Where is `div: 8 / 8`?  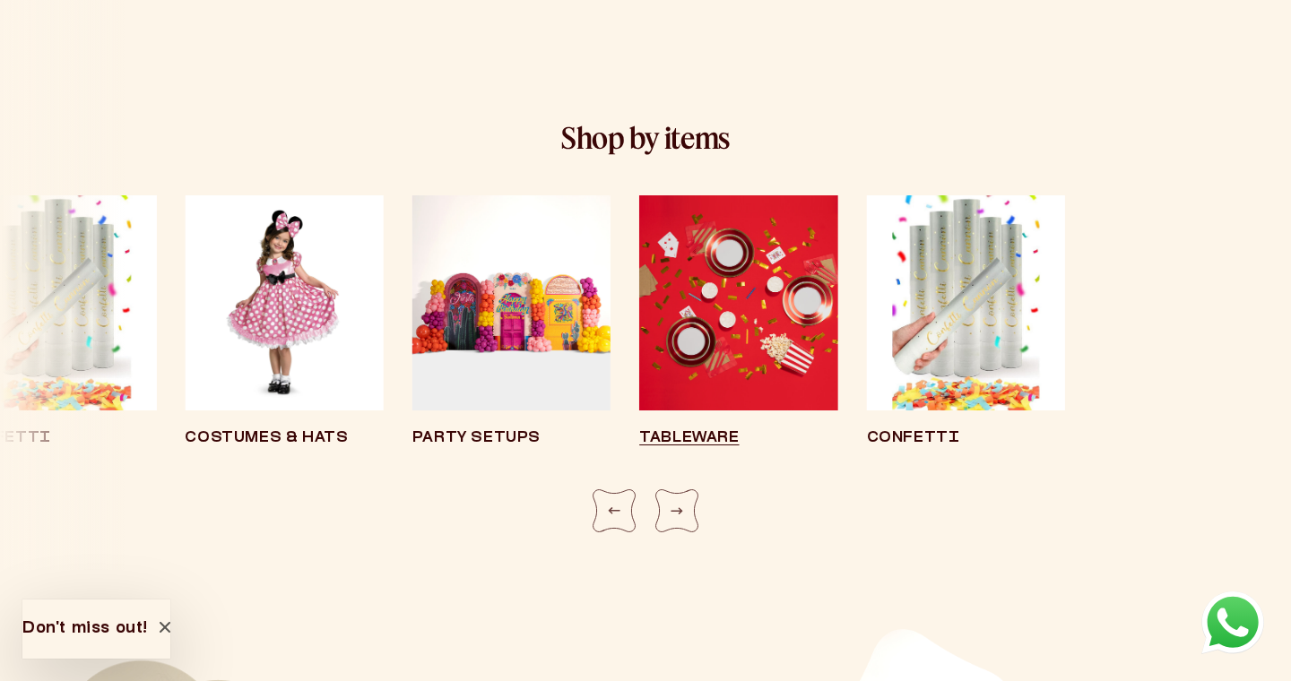 div: 8 / 8 is located at coordinates (283, 342).